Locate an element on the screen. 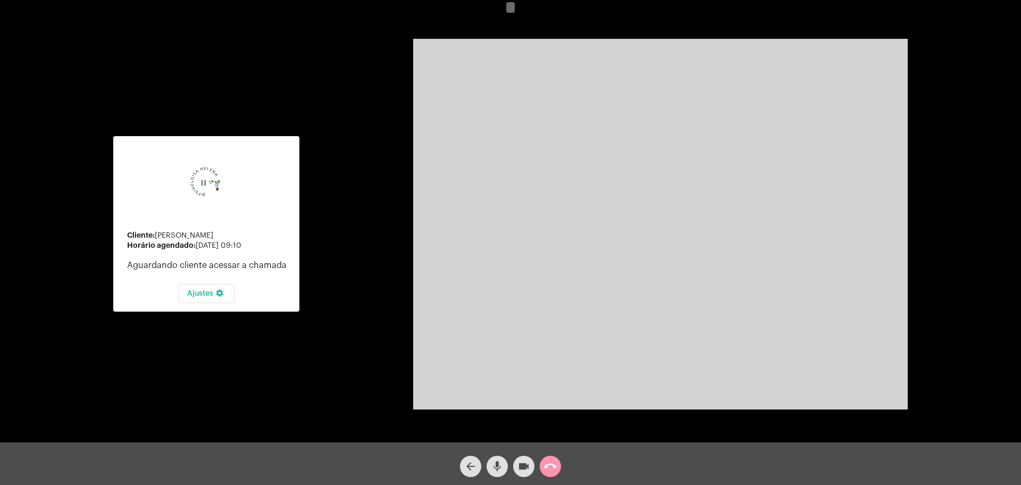 This screenshot has width=1021, height=485. mat-icon: call_end is located at coordinates (550, 466).